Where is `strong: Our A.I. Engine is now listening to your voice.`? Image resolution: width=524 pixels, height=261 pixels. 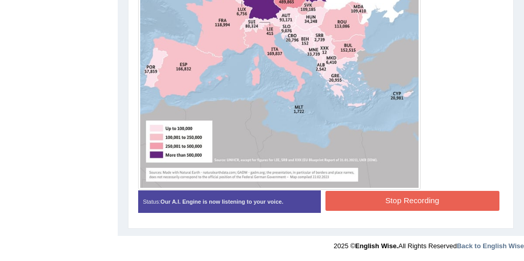
strong: Our A.I. Engine is now listening to your voice. is located at coordinates (222, 202).